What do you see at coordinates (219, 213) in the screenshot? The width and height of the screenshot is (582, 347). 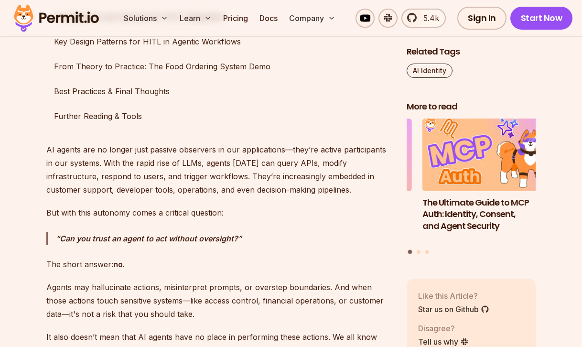 I see `p: But with this autonomy comes a critical question:` at bounding box center [219, 213].